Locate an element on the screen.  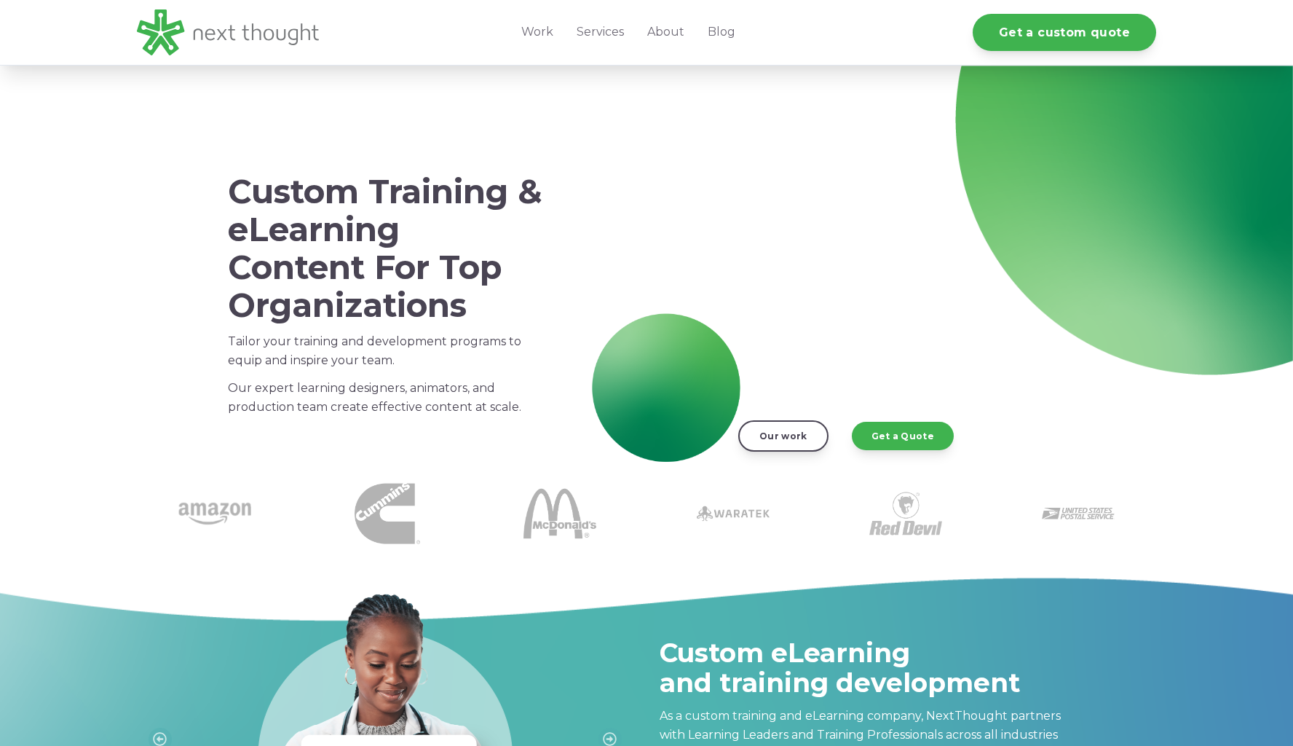
img: LG - NextThought Logo is located at coordinates (228, 32).